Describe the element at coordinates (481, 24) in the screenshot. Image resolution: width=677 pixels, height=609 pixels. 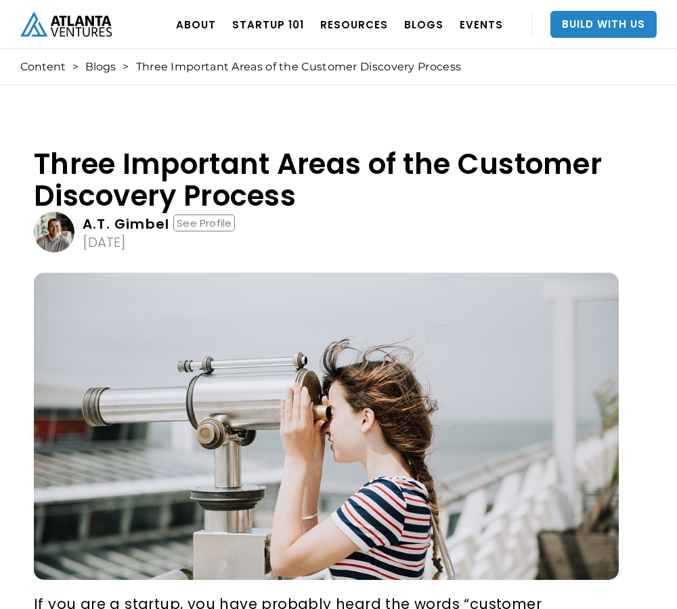
I see `a: EVENTS` at that location.